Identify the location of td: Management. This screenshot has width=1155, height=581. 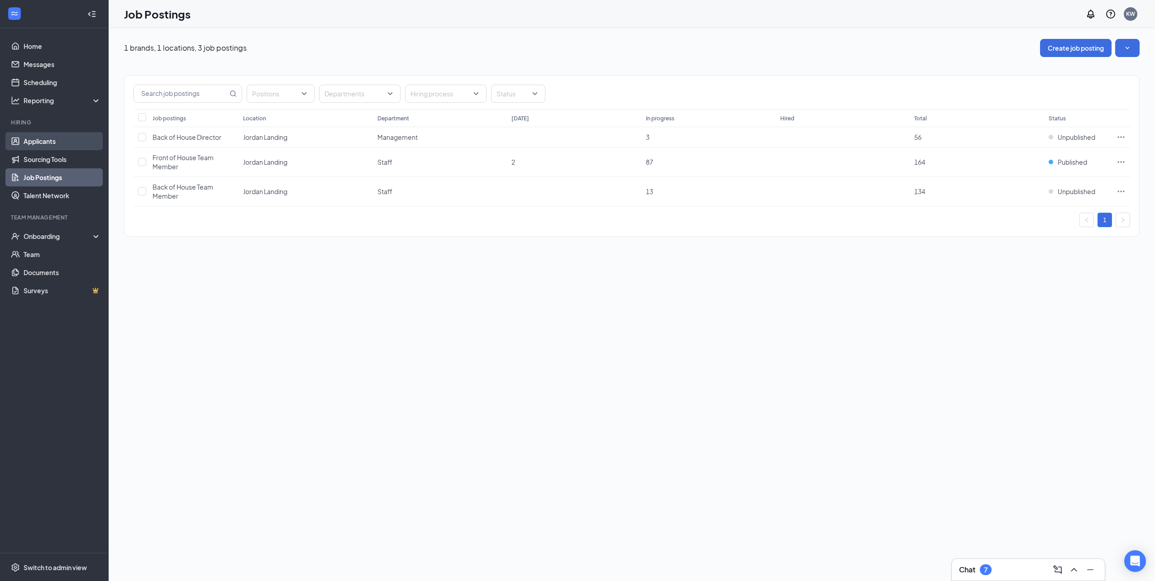
(440, 137).